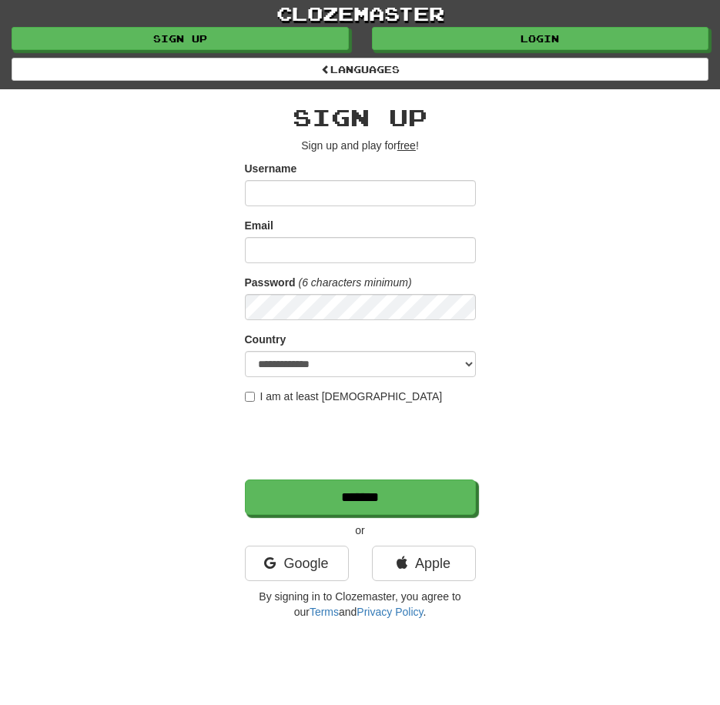 Image resolution: width=720 pixels, height=705 pixels. What do you see at coordinates (360, 69) in the screenshot?
I see `a: Languages` at bounding box center [360, 69].